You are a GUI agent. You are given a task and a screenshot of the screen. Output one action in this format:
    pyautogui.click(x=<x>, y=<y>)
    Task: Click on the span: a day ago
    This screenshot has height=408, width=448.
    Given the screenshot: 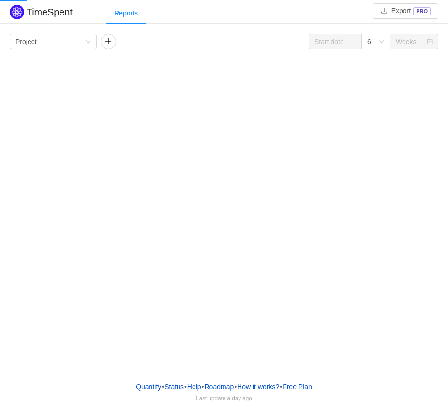 What is the action you would take?
    pyautogui.click(x=239, y=398)
    